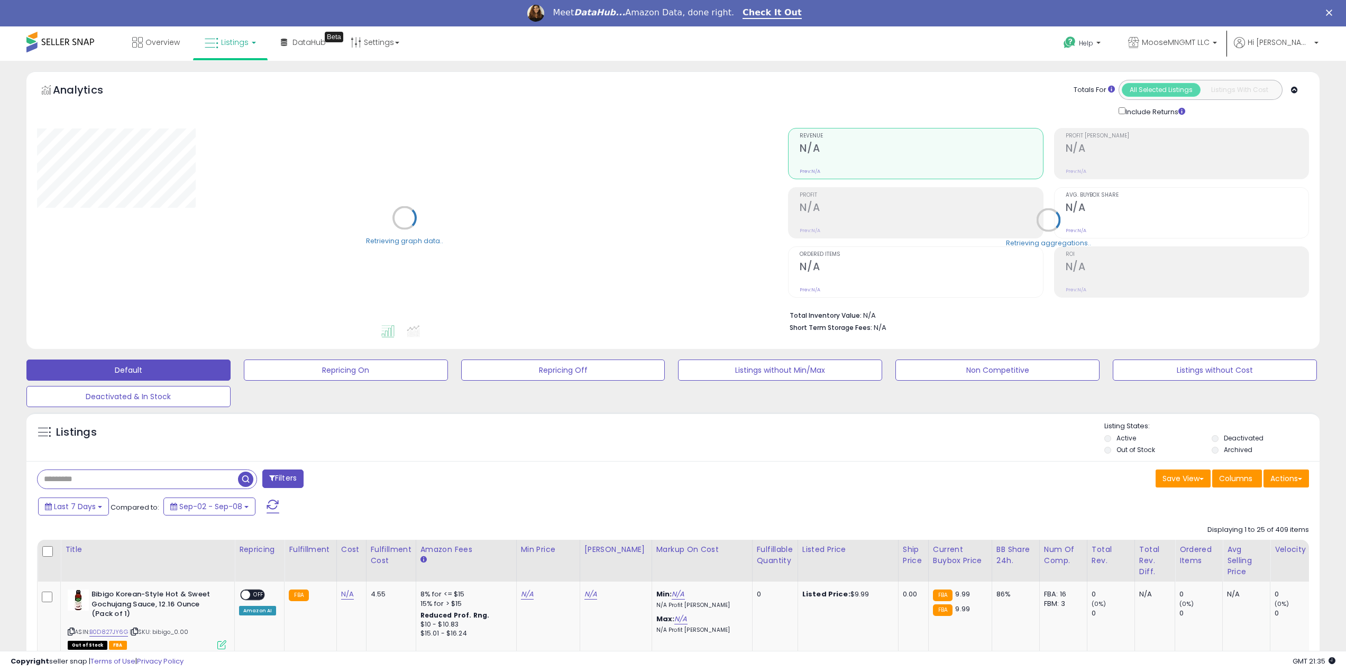 The height and width of the screenshot is (672, 1346). Describe the element at coordinates (108, 632) in the screenshot. I see `a: B0D827JY6G` at that location.